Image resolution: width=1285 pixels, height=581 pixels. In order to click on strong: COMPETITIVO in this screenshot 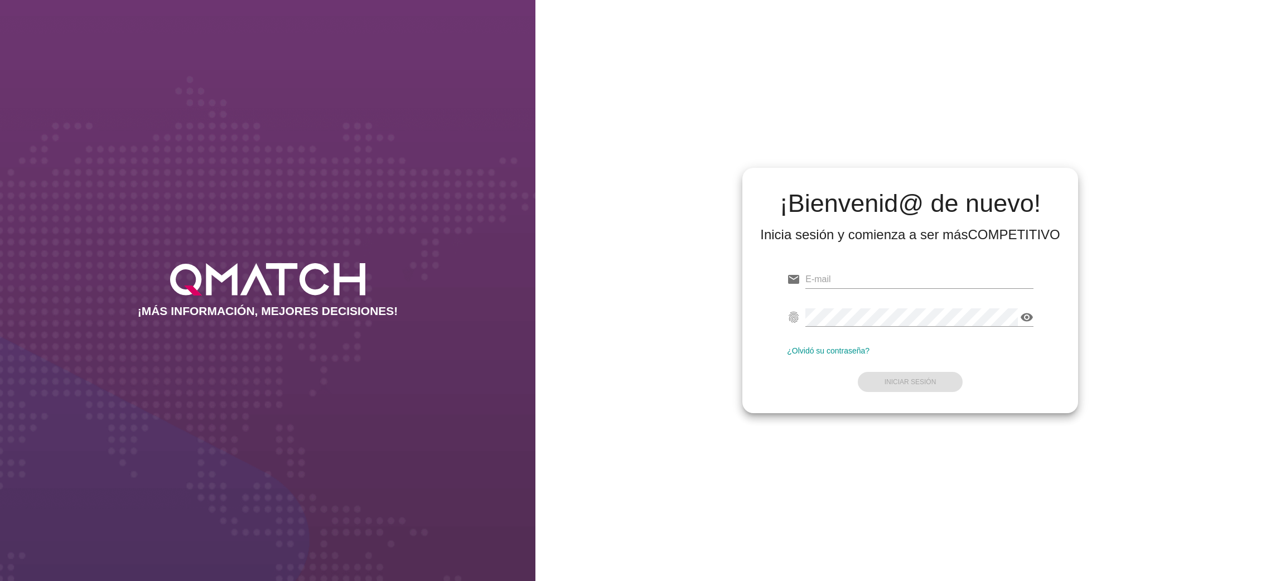, I will do `click(1013, 234)`.